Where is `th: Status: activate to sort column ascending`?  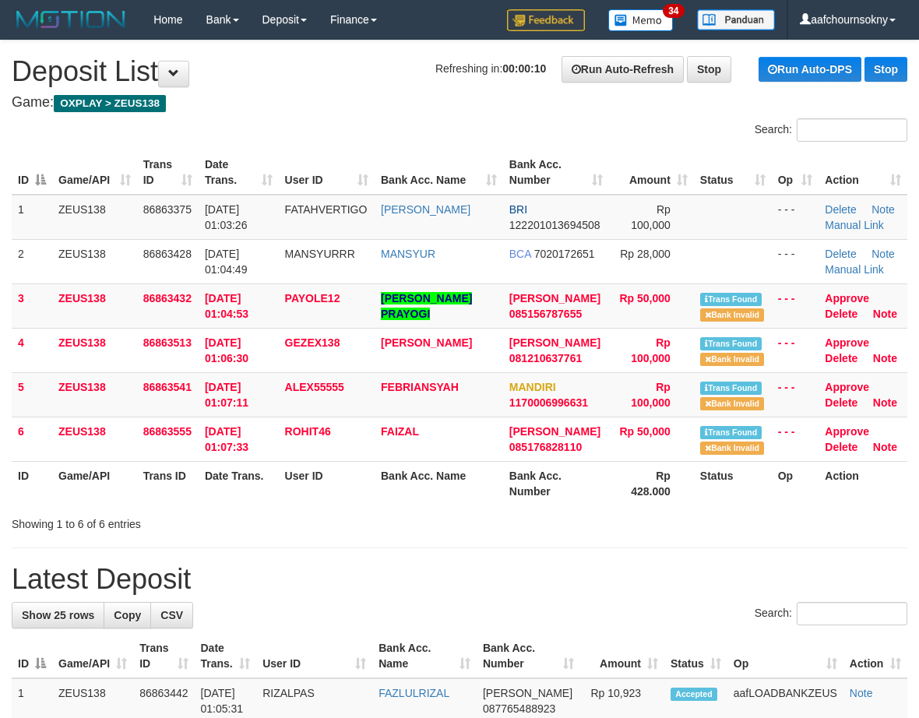 th: Status: activate to sort column ascending is located at coordinates (695, 656).